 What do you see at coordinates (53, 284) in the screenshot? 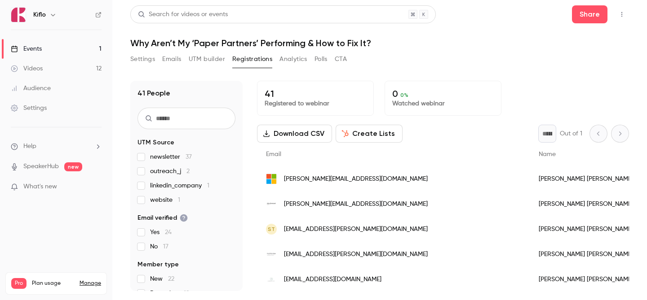
I see `span: Plan usage` at bounding box center [53, 284].